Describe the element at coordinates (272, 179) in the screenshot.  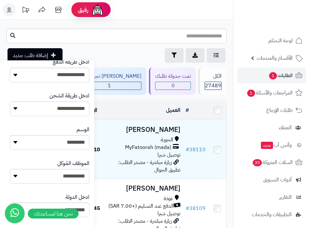
I see `a: أدوات التسويق` at that location.